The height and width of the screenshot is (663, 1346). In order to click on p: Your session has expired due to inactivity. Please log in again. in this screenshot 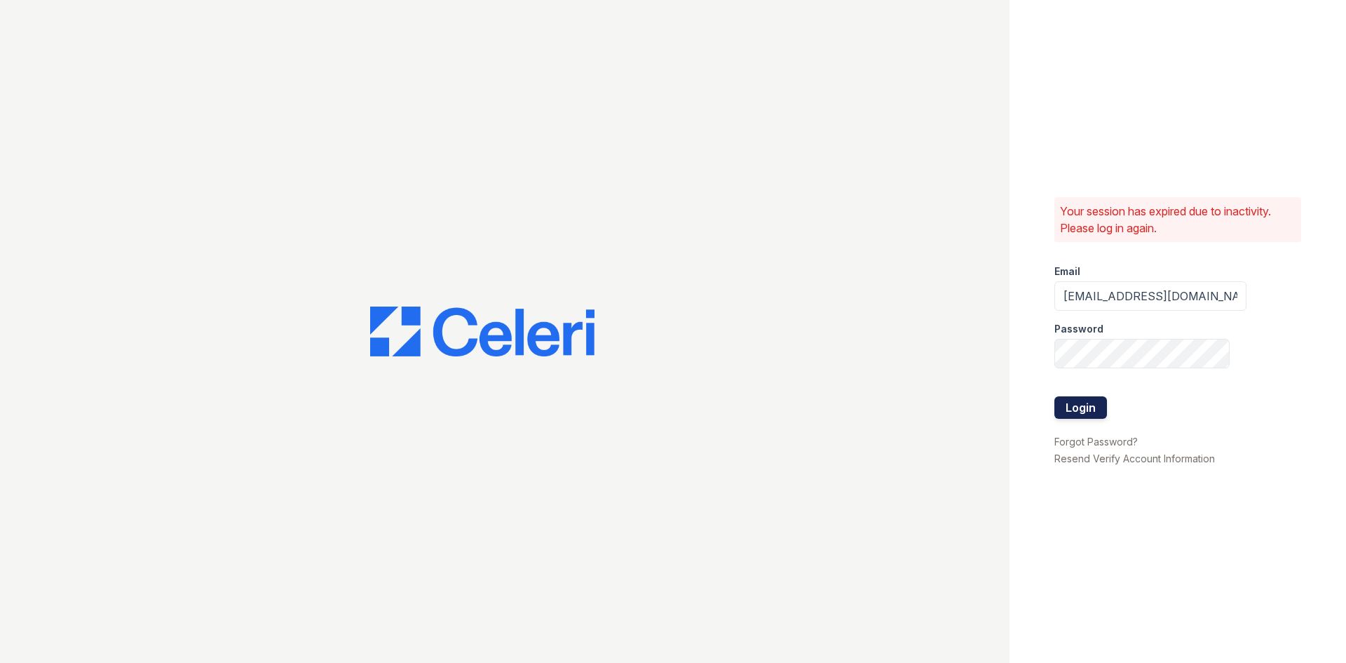, I will do `click(1178, 219)`.